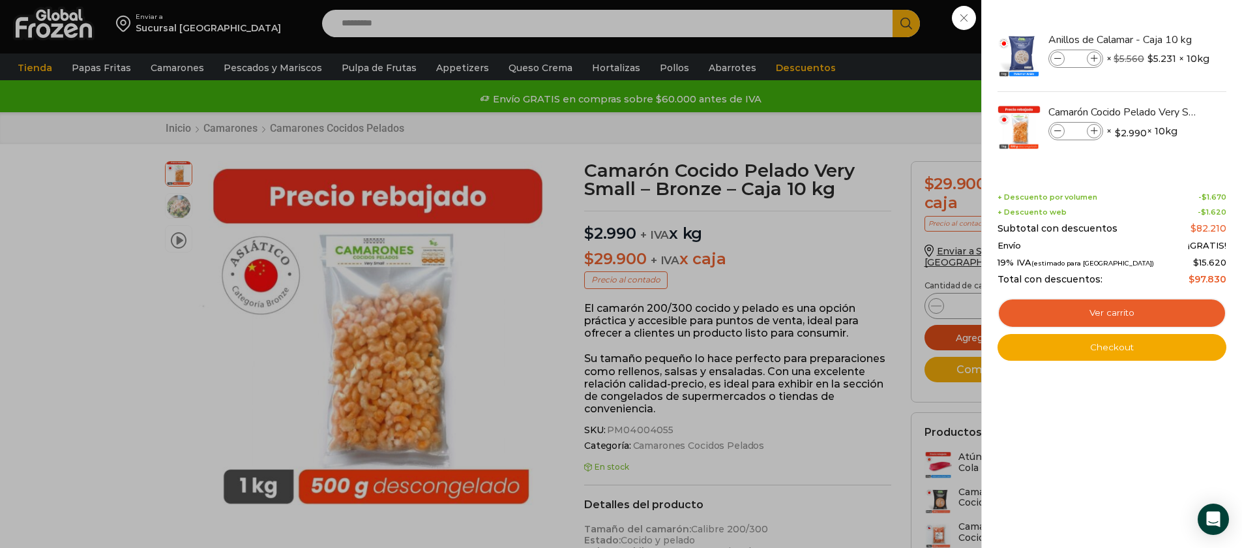 Image resolution: width=1242 pixels, height=548 pixels. Describe the element at coordinates (1111, 347) in the screenshot. I see `a: Checkout` at that location.